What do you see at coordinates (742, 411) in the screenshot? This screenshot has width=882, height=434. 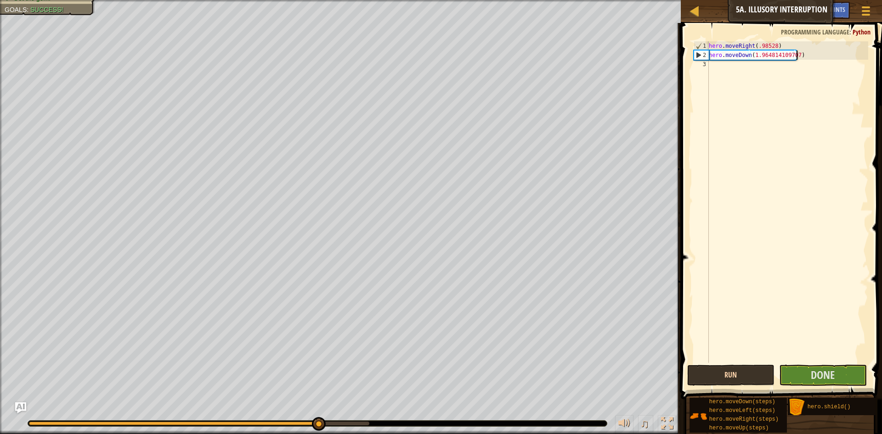 I see `span: hero.moveLeft(steps)` at bounding box center [742, 411].